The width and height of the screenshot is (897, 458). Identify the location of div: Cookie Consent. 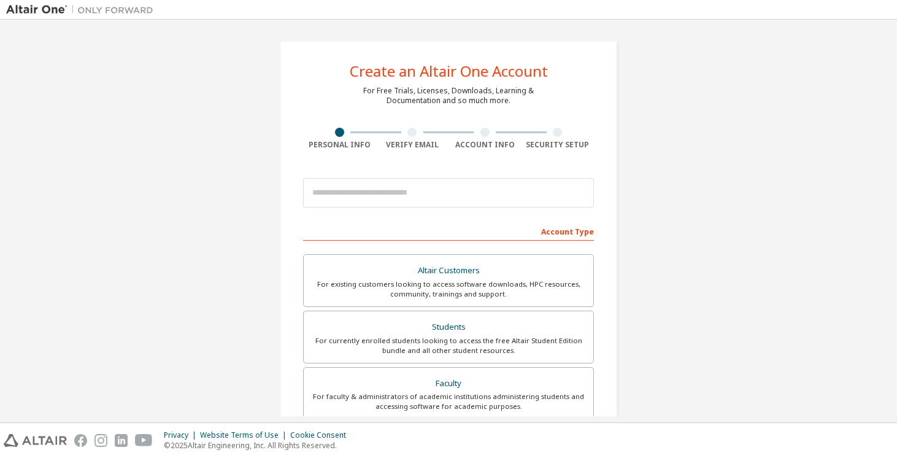
(321, 435).